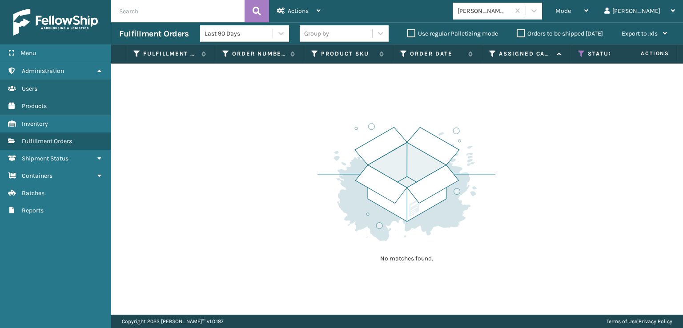  Describe the element at coordinates (33, 193) in the screenshot. I see `span: Batches` at that location.